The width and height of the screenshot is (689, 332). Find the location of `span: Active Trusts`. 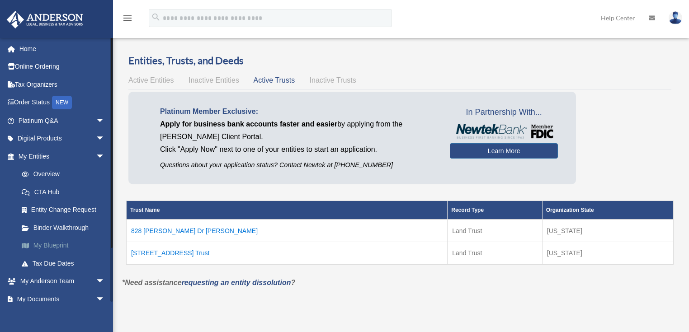

span: Active Trusts is located at coordinates (275, 80).